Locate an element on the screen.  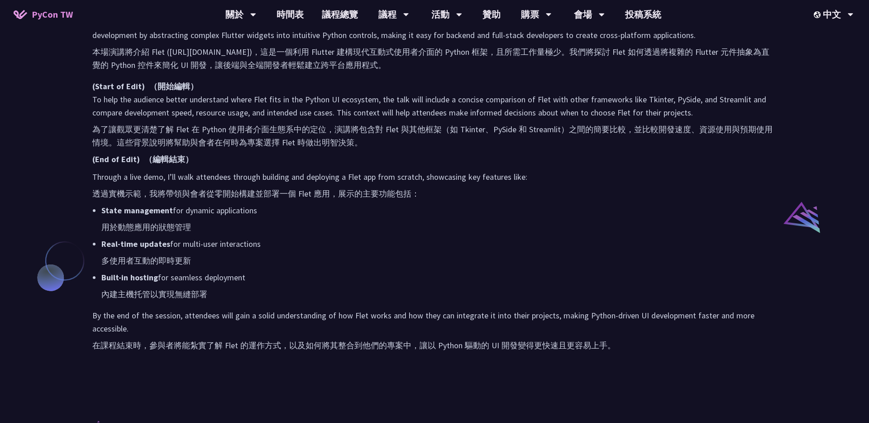
strong: Real-time updates is located at coordinates (136, 243).